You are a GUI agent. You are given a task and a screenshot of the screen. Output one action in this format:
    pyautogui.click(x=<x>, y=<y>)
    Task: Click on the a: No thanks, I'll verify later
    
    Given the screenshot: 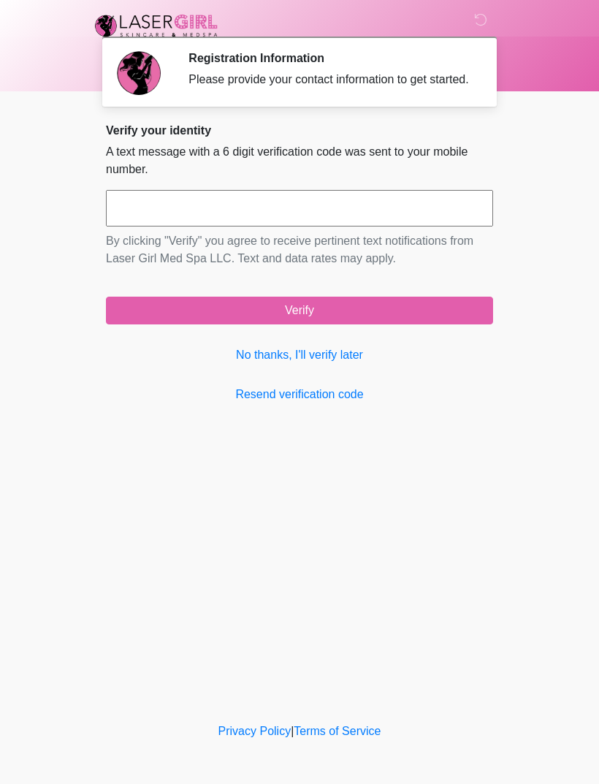 What is the action you would take?
    pyautogui.click(x=300, y=355)
    